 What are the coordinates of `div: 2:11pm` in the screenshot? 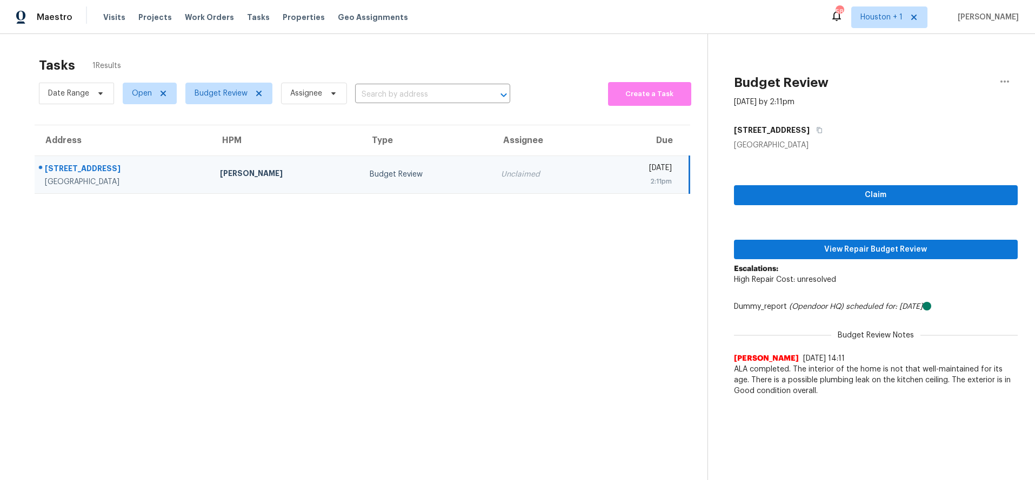 It's located at (639, 182).